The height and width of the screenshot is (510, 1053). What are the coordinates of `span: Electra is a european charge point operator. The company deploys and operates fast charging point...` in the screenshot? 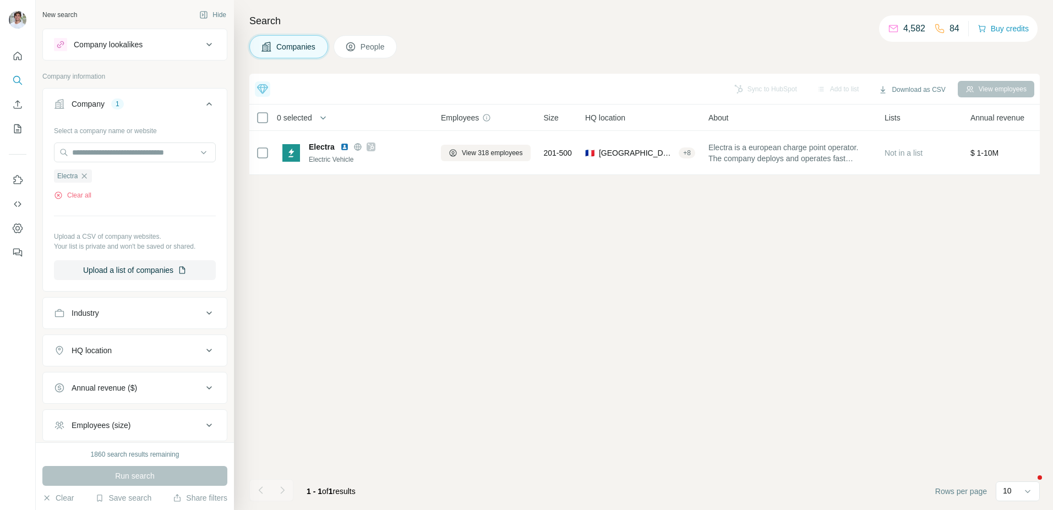 It's located at (790, 153).